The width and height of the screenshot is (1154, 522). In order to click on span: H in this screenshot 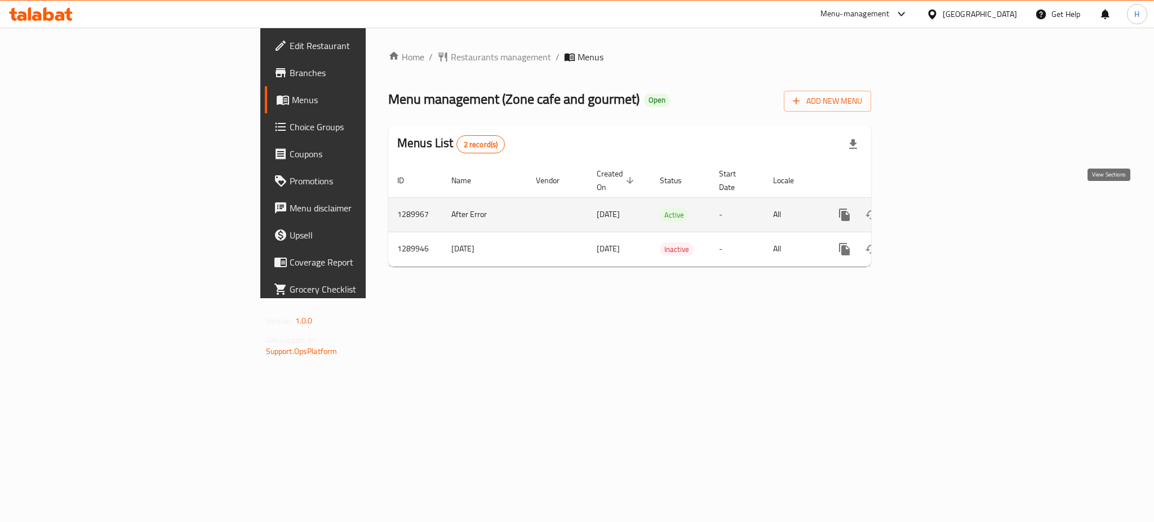, I will do `click(1136, 14)`.